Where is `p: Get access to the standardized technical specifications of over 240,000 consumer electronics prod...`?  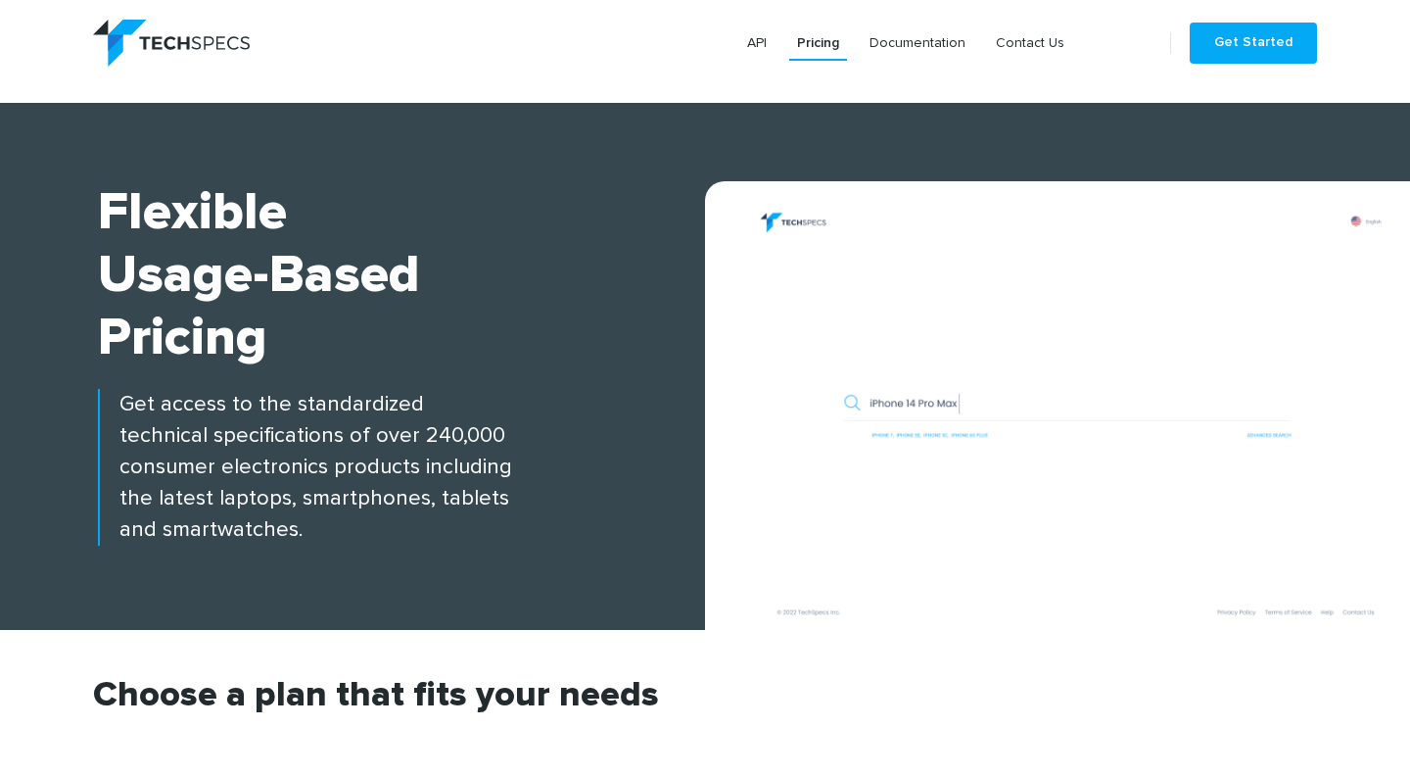 p: Get access to the standardized technical specifications of over 240,000 consumer electronics prod... is located at coordinates (402, 467).